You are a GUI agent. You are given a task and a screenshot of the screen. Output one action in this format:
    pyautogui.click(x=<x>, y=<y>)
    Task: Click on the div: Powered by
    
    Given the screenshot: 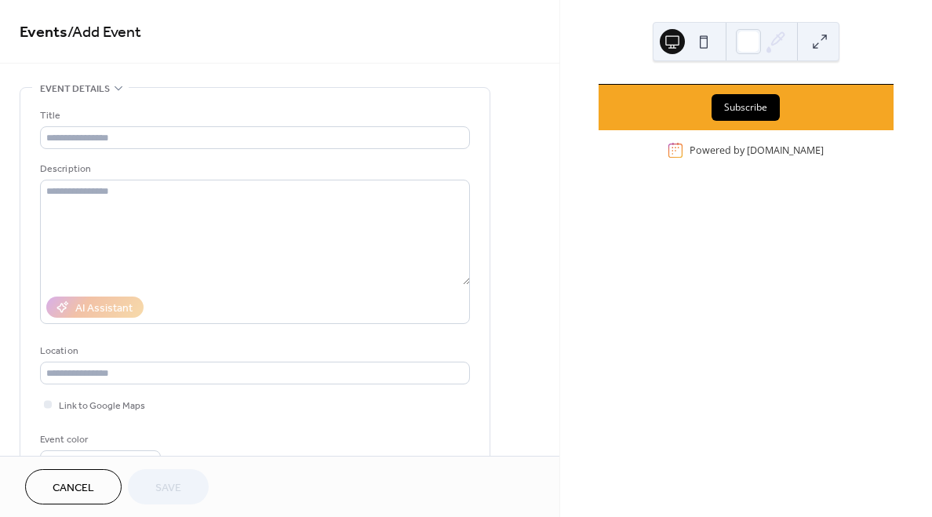 What is the action you would take?
    pyautogui.click(x=757, y=150)
    